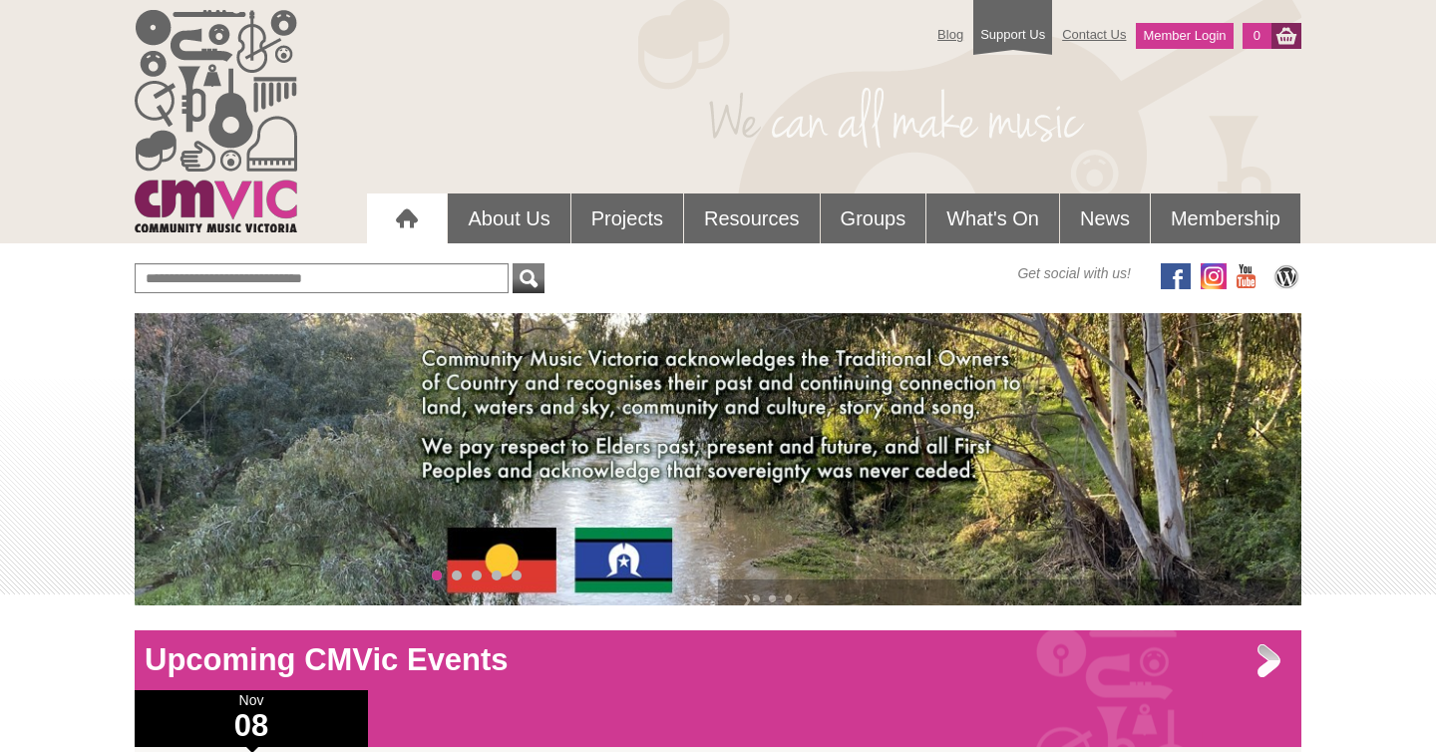 This screenshot has width=1436, height=752. What do you see at coordinates (950, 34) in the screenshot?
I see `a: Blog` at bounding box center [950, 34].